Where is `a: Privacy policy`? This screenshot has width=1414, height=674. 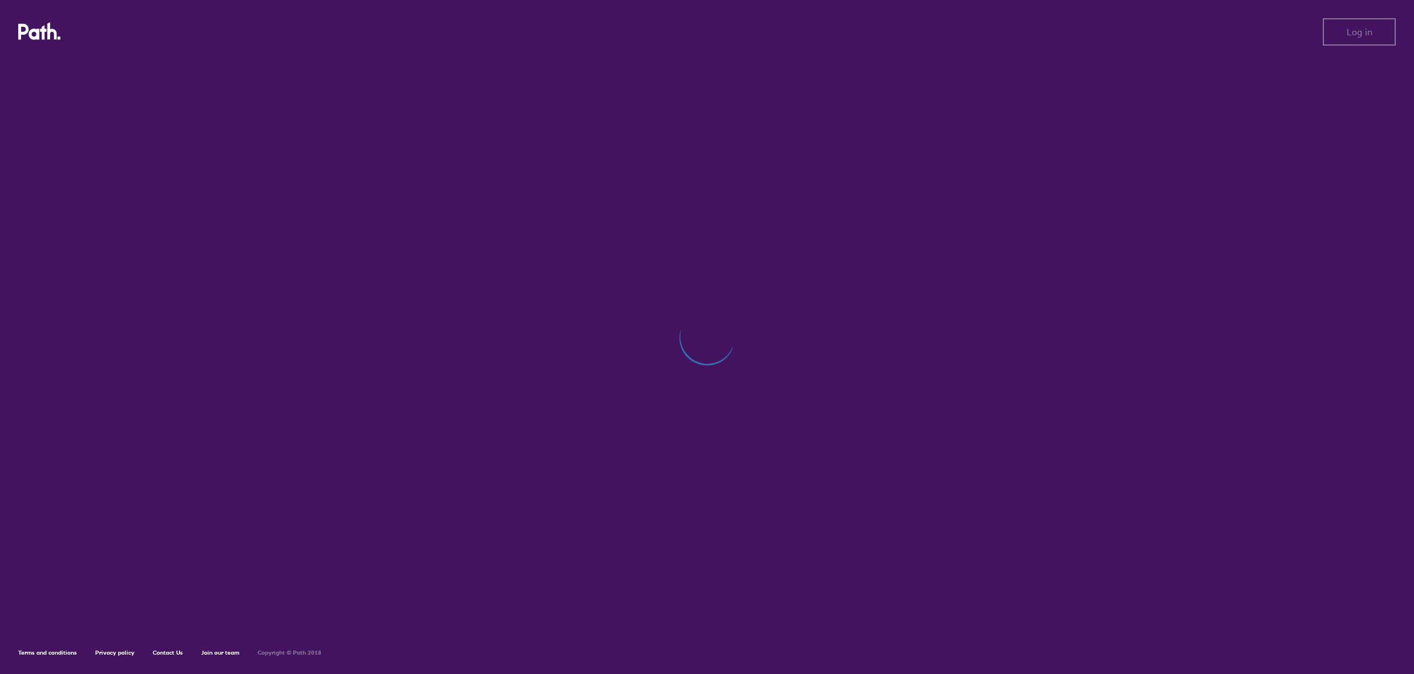
a: Privacy policy is located at coordinates (115, 653).